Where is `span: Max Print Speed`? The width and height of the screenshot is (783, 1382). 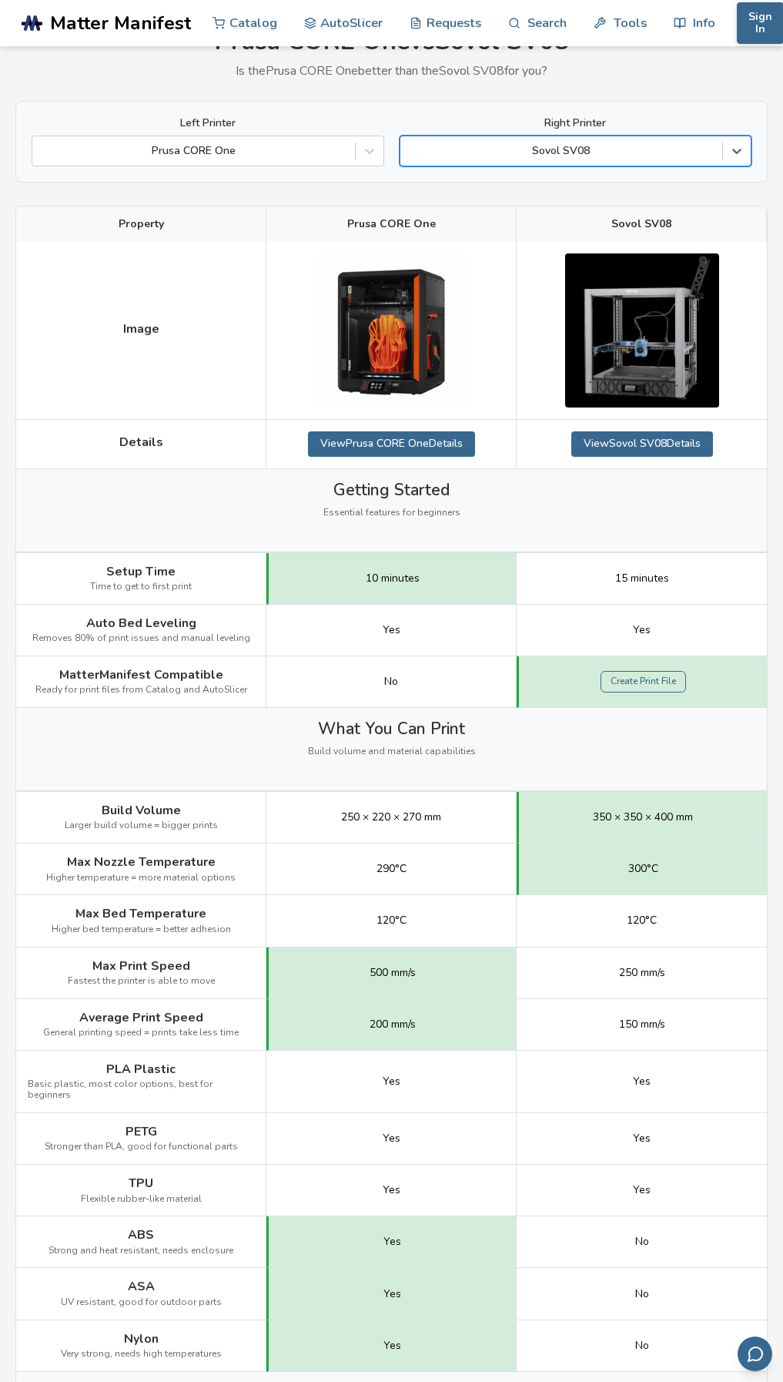
span: Max Print Speed is located at coordinates (141, 966).